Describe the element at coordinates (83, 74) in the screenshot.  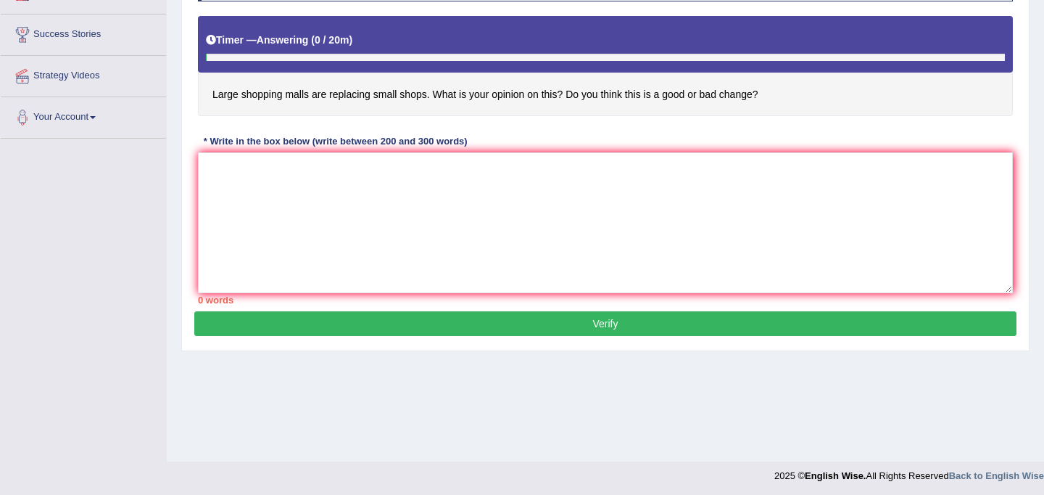
I see `a: Strategy Videos` at that location.